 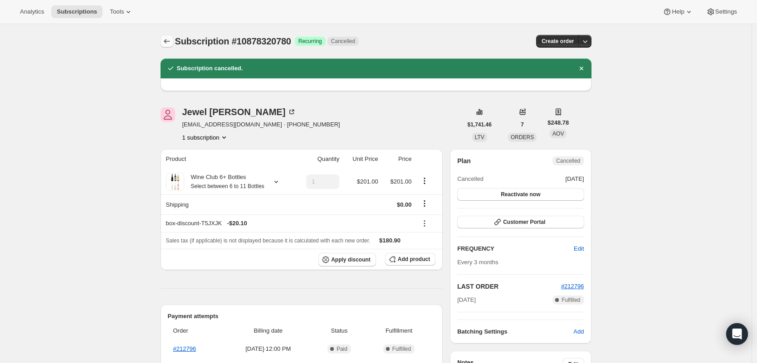 I want to click on div: box-discount-T5JXJK, so click(x=289, y=224).